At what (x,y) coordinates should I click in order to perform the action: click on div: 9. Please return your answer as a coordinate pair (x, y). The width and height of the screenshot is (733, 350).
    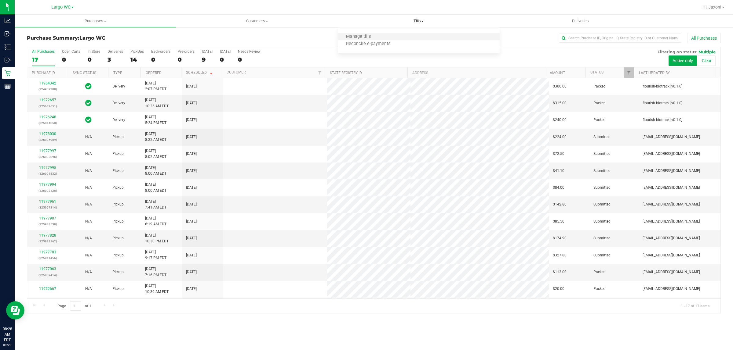
    Looking at the image, I should click on (207, 60).